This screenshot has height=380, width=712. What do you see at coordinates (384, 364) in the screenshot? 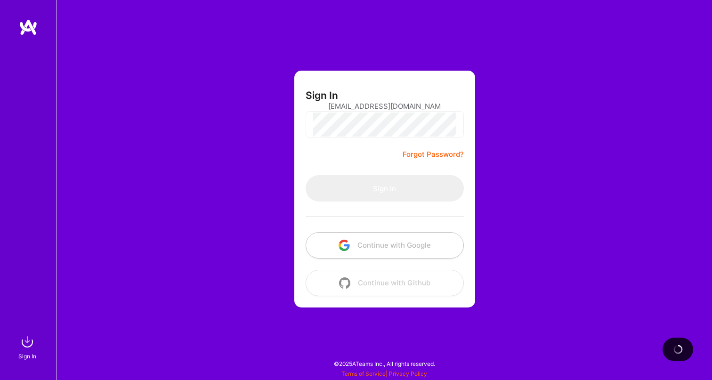
I see `div: © 2025 ATeams Inc., All rights reserved.` at bounding box center [384, 364].